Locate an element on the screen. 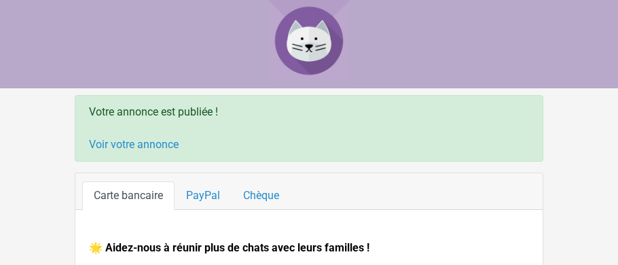  div: Votre annonce est publiée ! is located at coordinates (309, 128).